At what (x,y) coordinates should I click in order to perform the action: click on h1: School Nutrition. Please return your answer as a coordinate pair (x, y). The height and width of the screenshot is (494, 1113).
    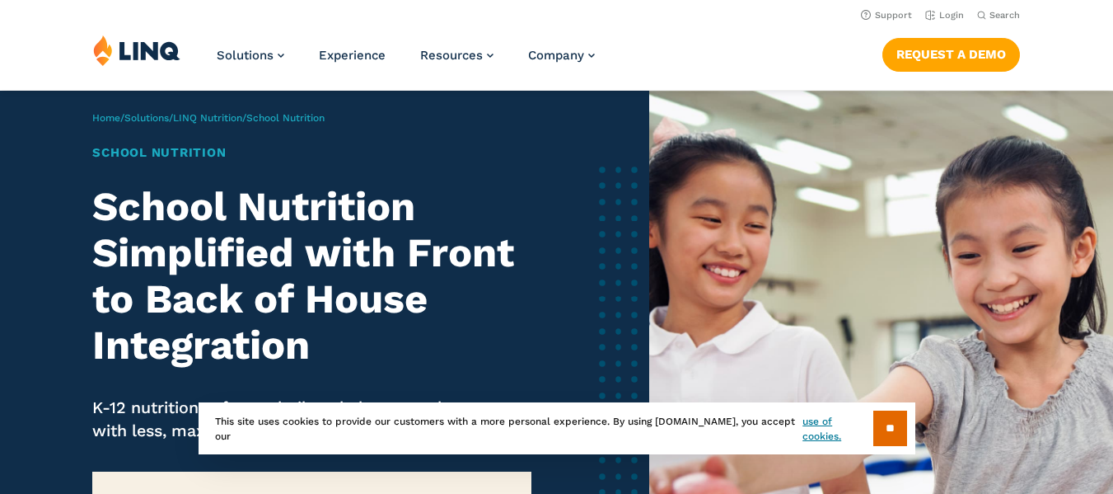
    Looking at the image, I should click on (311, 152).